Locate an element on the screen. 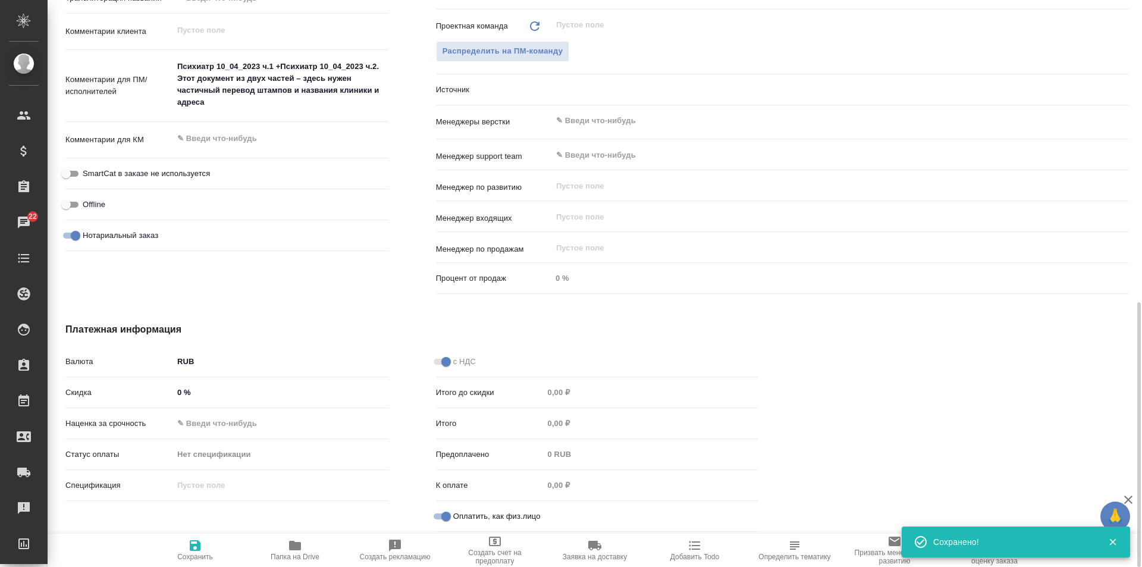 This screenshot has height=567, width=1142. p: Менеджер по продажам is located at coordinates (494, 249).